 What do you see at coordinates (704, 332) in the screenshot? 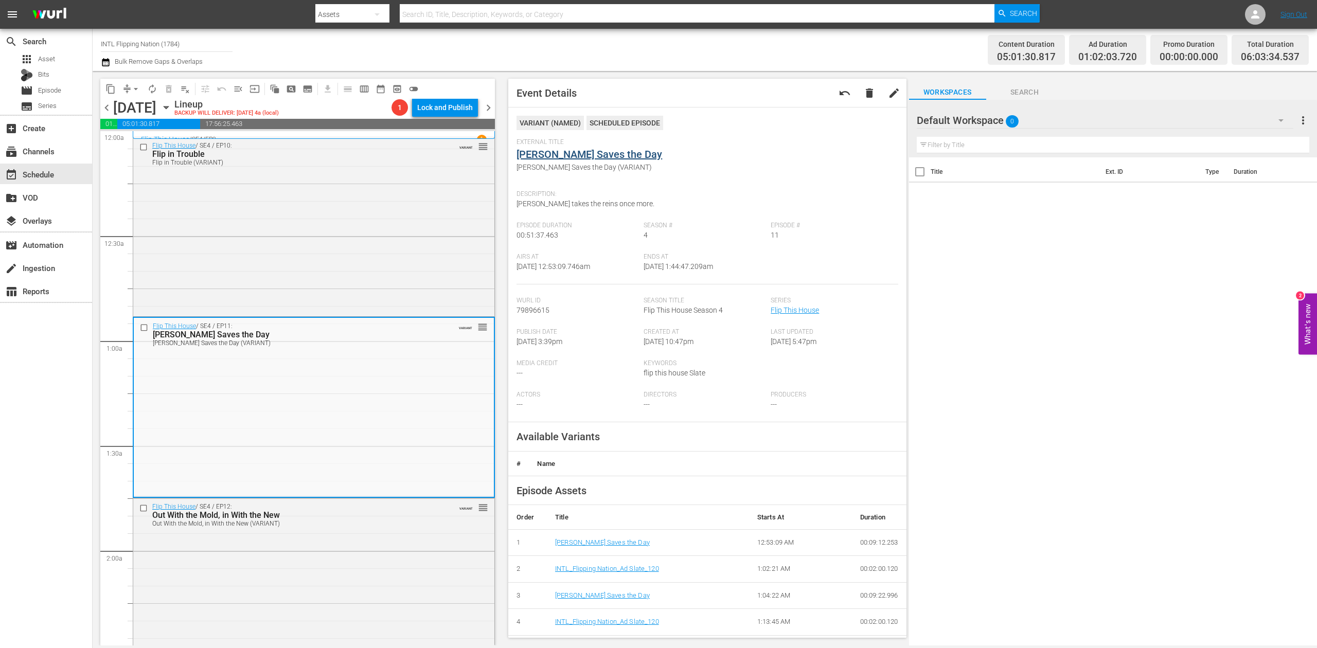
I see `span: Created At` at bounding box center [704, 332].